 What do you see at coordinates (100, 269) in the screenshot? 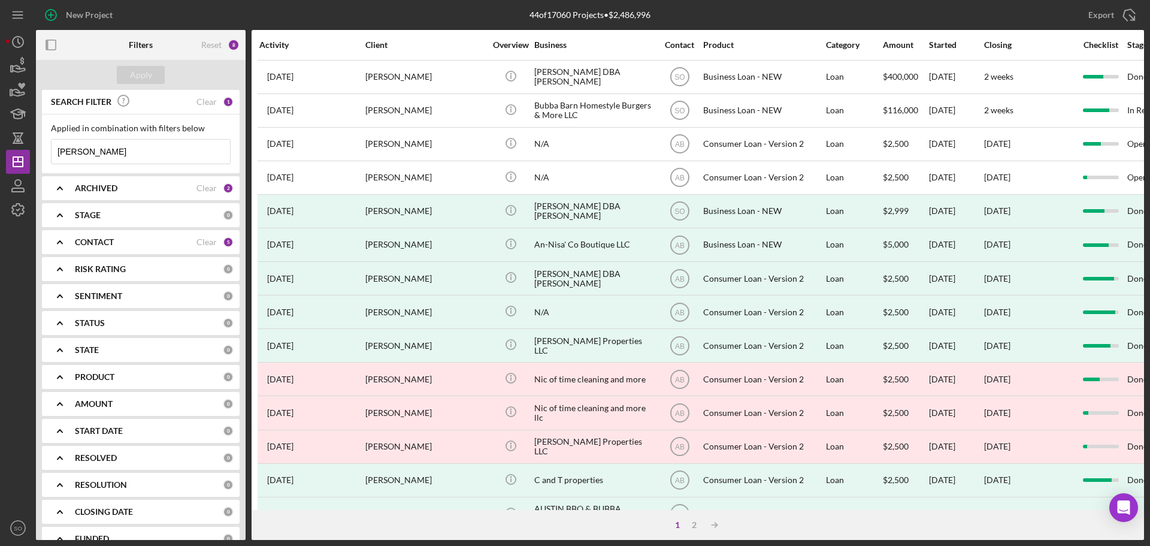
I see `b: RISK RATING` at bounding box center [100, 269].